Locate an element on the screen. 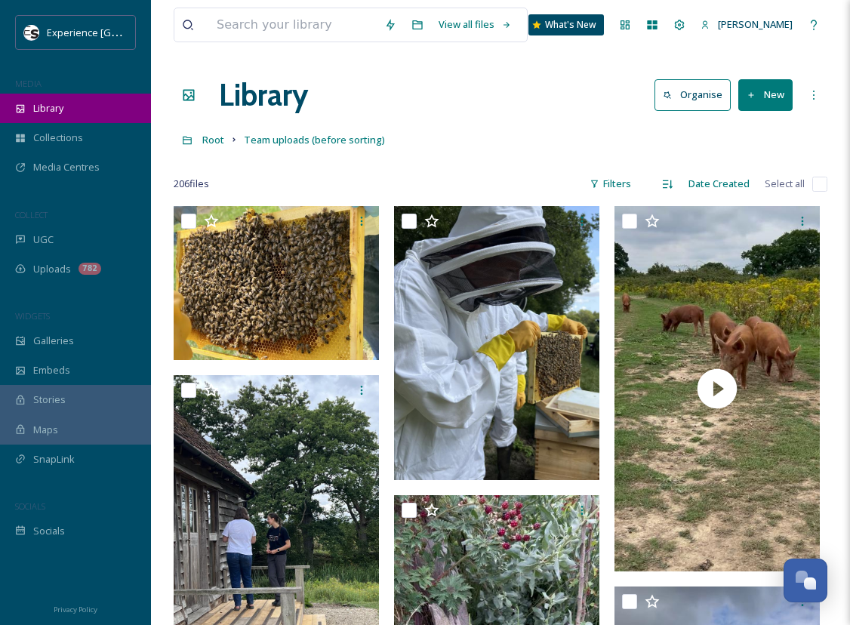 Image resolution: width=850 pixels, height=625 pixels. span: Privacy Policy is located at coordinates (75, 609).